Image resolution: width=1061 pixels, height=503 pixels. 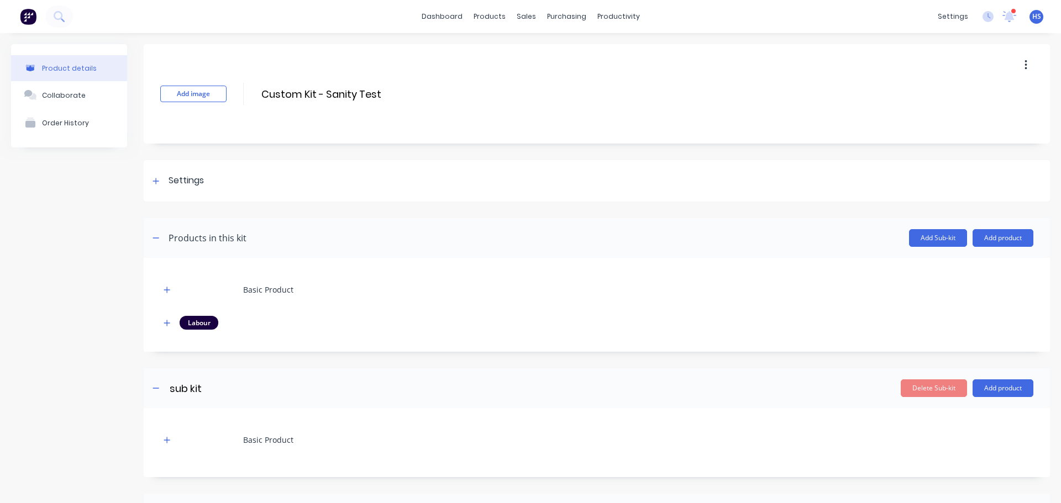 What do you see at coordinates (69, 68) in the screenshot?
I see `div: Product details` at bounding box center [69, 68].